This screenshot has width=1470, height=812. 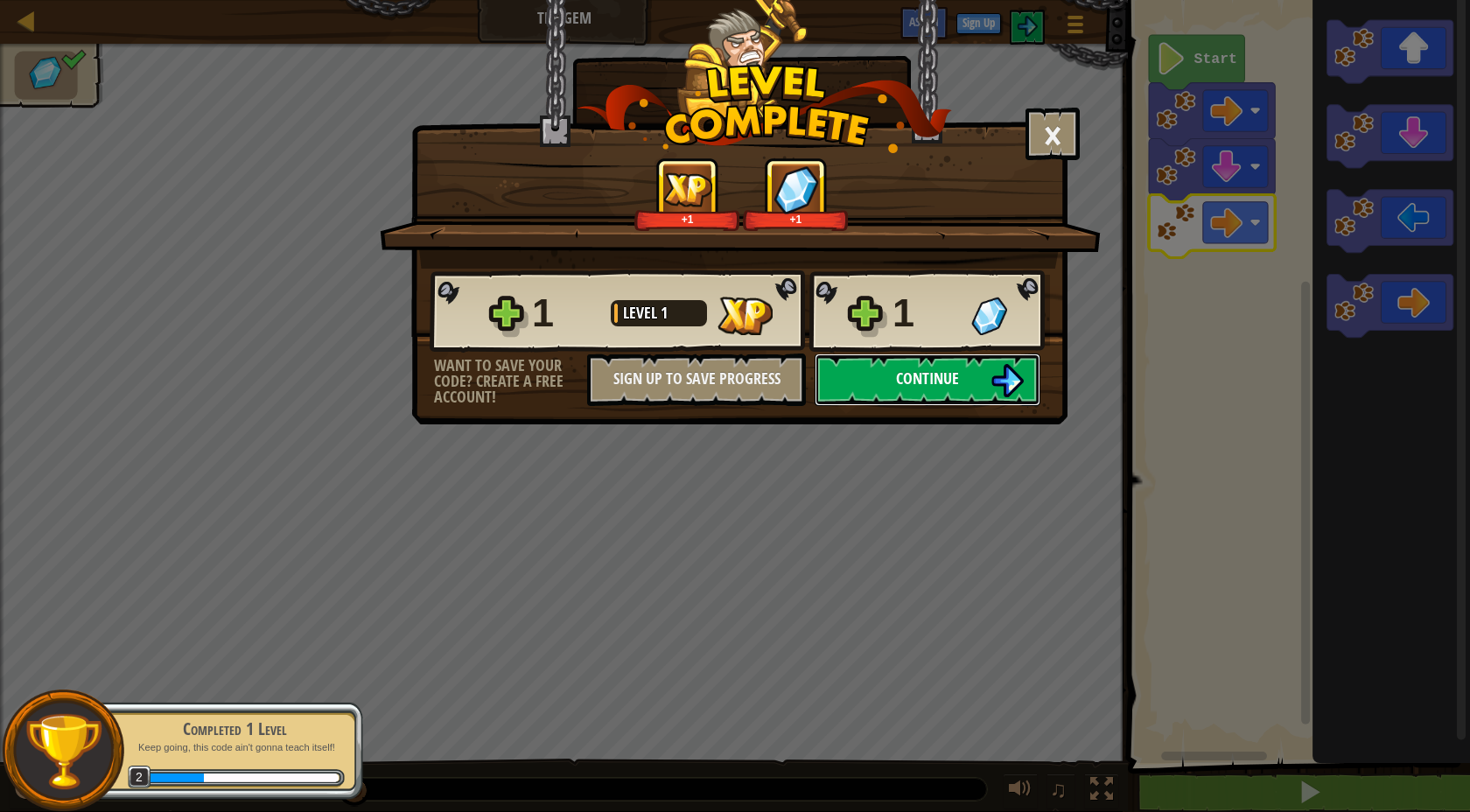 I want to click on span: Continue, so click(x=927, y=378).